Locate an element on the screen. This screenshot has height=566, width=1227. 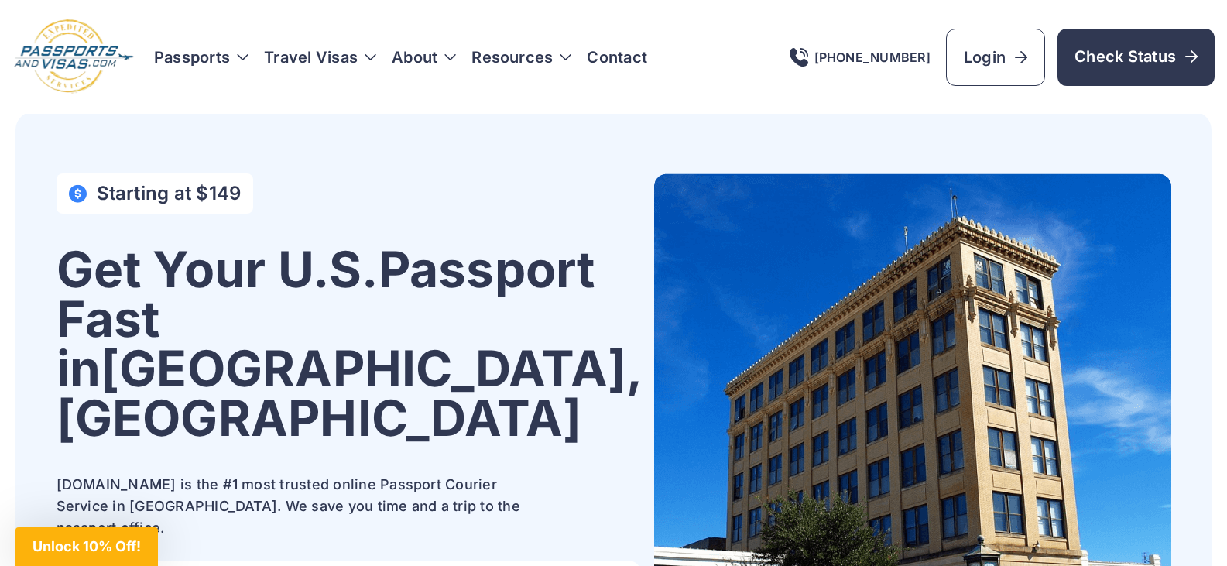
h3: Passports is located at coordinates (201, 57).